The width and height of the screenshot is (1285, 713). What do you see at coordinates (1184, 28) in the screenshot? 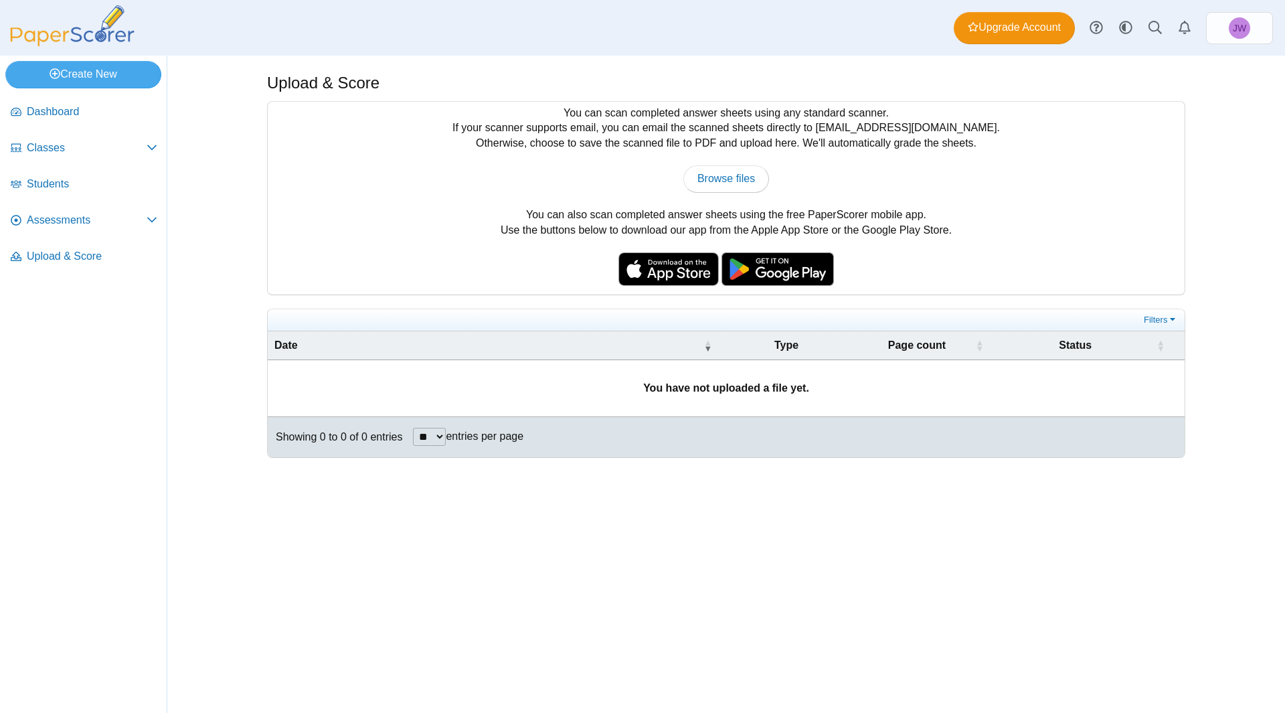
I see `a: Alerts` at bounding box center [1184, 28].